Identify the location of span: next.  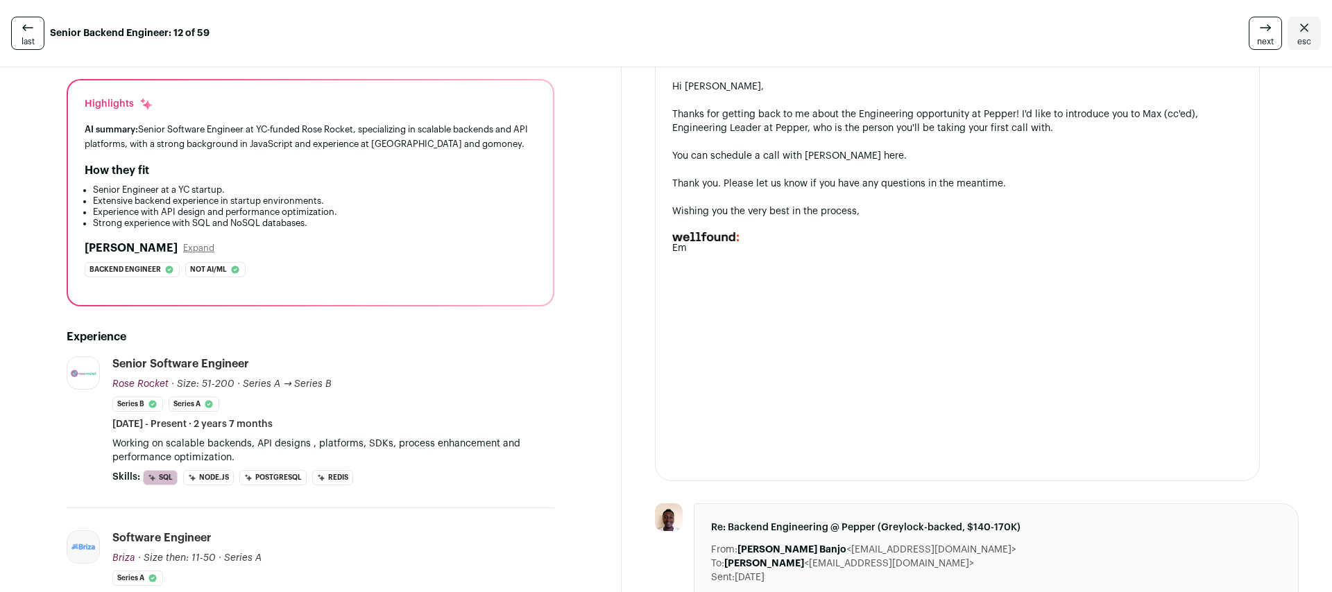
(1265, 42).